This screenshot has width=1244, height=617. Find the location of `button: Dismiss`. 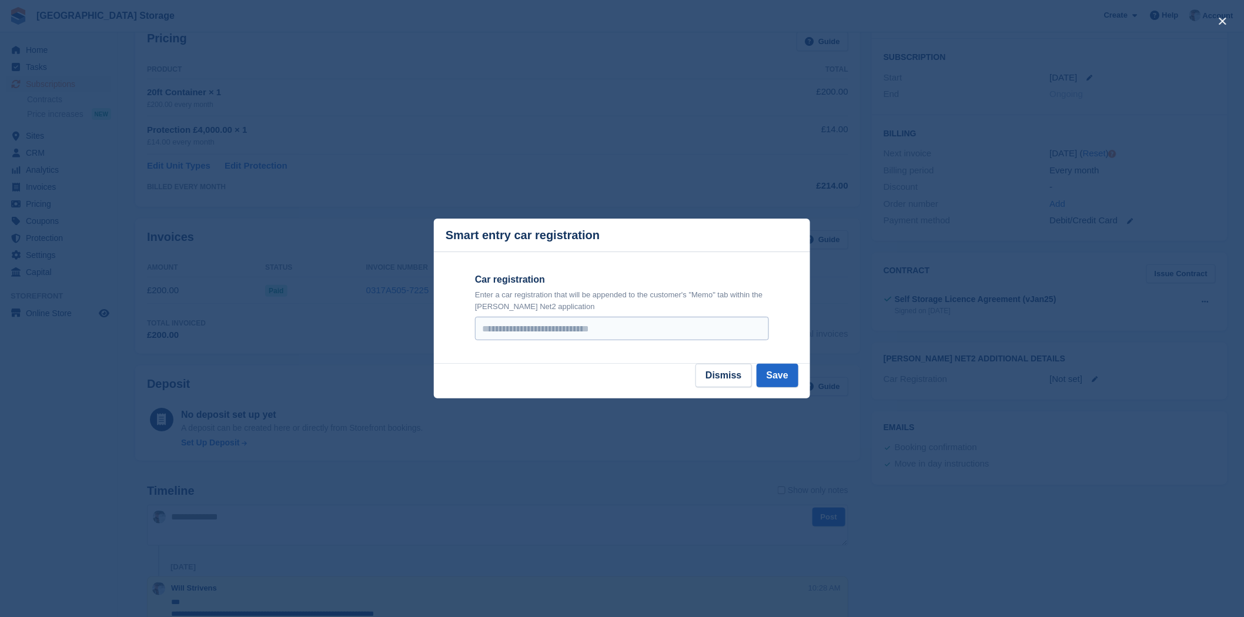

button: Dismiss is located at coordinates (723, 376).